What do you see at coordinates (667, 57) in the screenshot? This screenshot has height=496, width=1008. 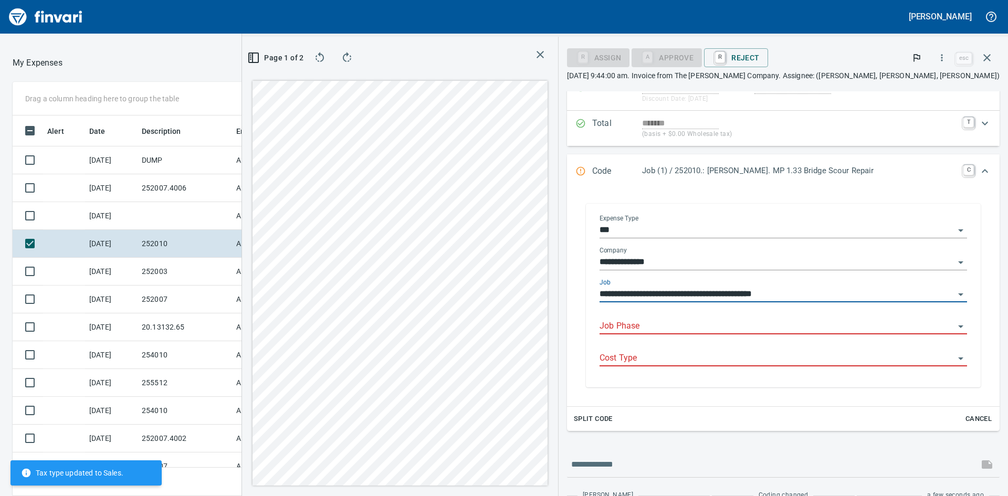 I see `div: Job Phase required` at bounding box center [667, 57].